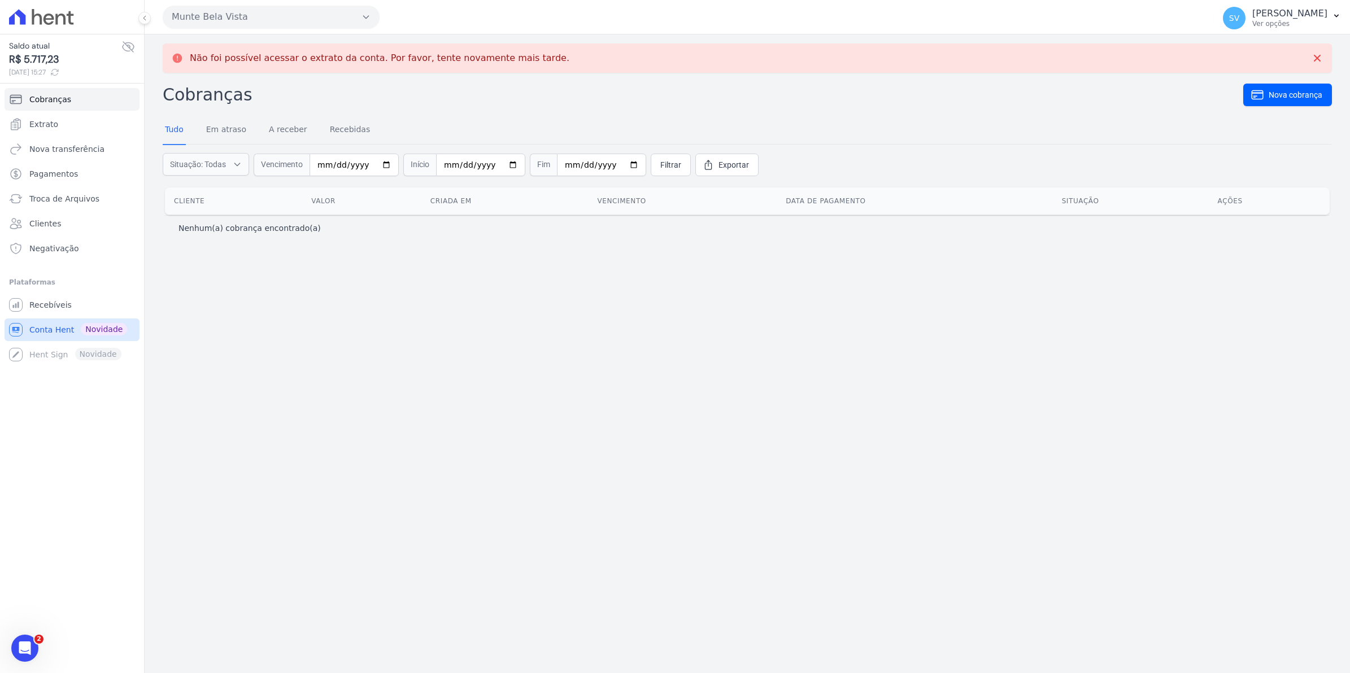 This screenshot has height=673, width=1350. What do you see at coordinates (914, 201) in the screenshot?
I see `th: Data de pagamento` at bounding box center [914, 201].